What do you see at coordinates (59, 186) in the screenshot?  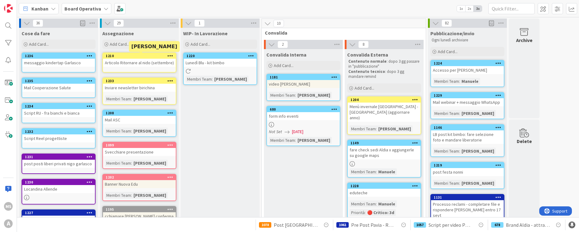 I see `div: 1230Locandina Allende` at bounding box center [59, 186].